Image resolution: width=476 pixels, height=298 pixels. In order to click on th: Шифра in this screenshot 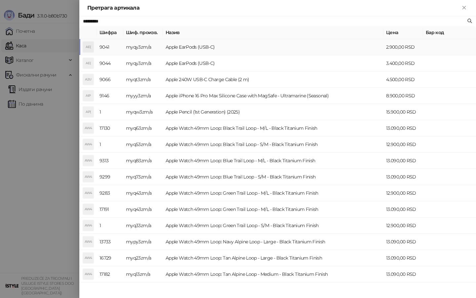, I will do `click(110, 32)`.